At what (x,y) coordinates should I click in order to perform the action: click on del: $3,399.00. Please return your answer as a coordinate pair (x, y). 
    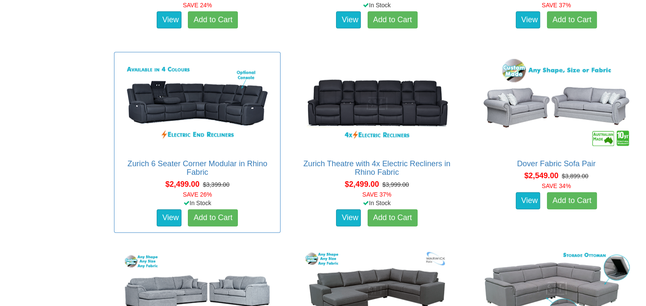
    Looking at the image, I should click on (216, 184).